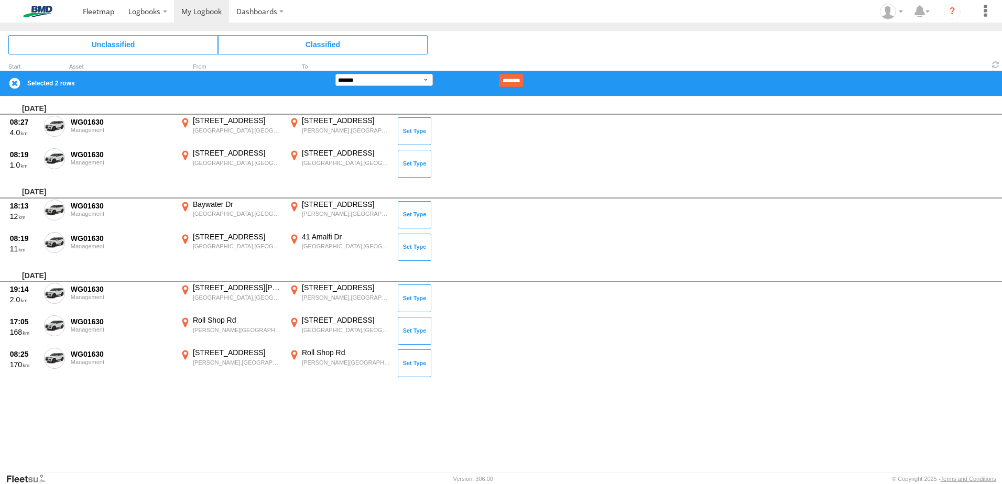 This screenshot has height=484, width=1002. What do you see at coordinates (24, 122) in the screenshot?
I see `div: 08:27` at bounding box center [24, 122].